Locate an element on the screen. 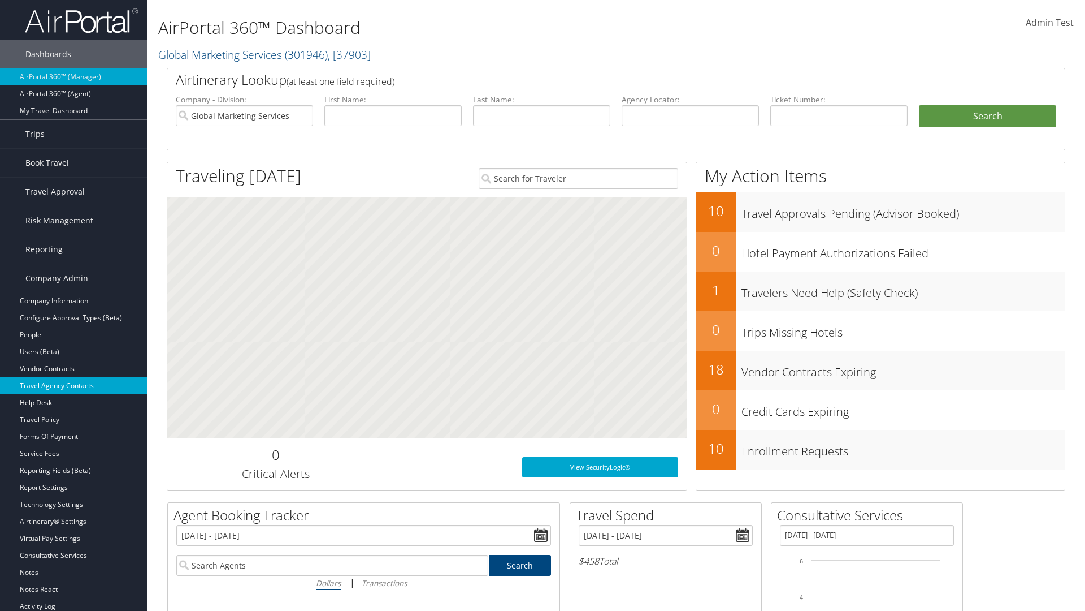  h2: 18 is located at coordinates (716, 369).